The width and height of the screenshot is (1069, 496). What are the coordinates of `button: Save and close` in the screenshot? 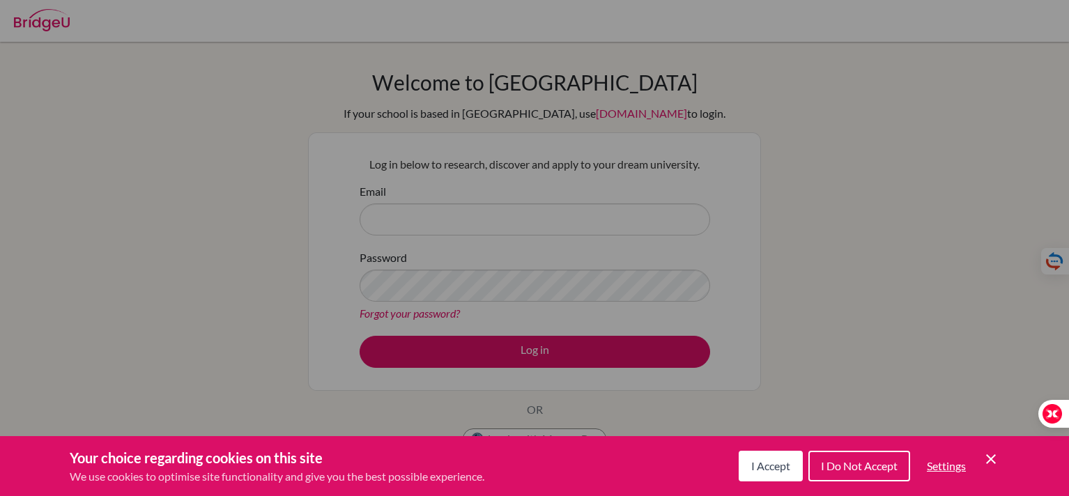 It's located at (991, 459).